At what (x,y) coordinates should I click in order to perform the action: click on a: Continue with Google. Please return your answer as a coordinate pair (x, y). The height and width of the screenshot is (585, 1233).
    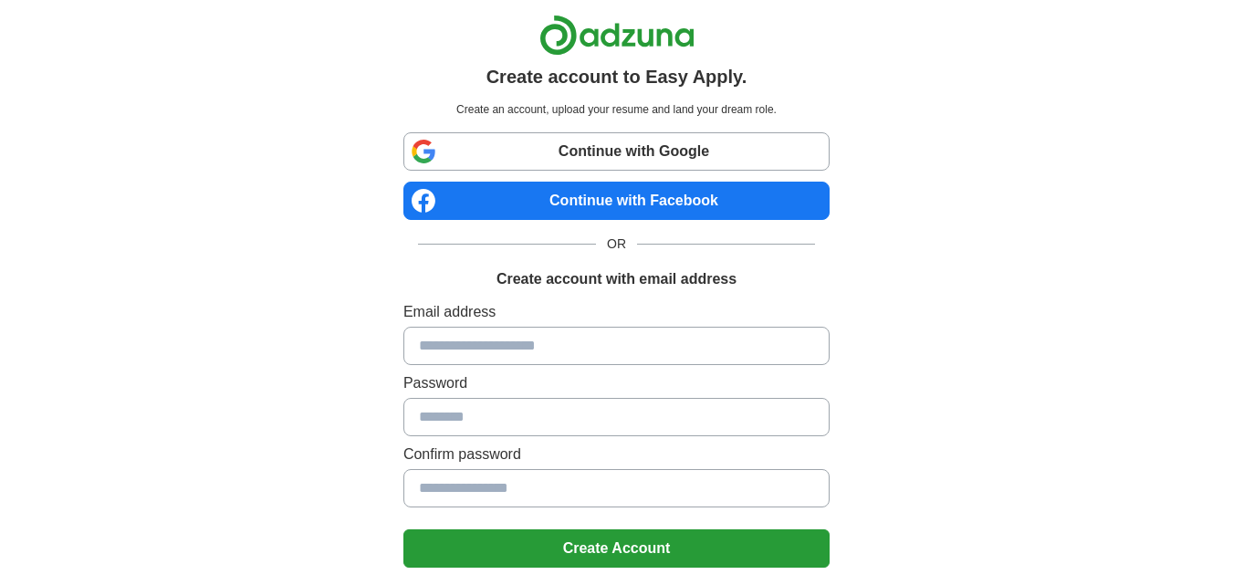
    Looking at the image, I should click on (616, 152).